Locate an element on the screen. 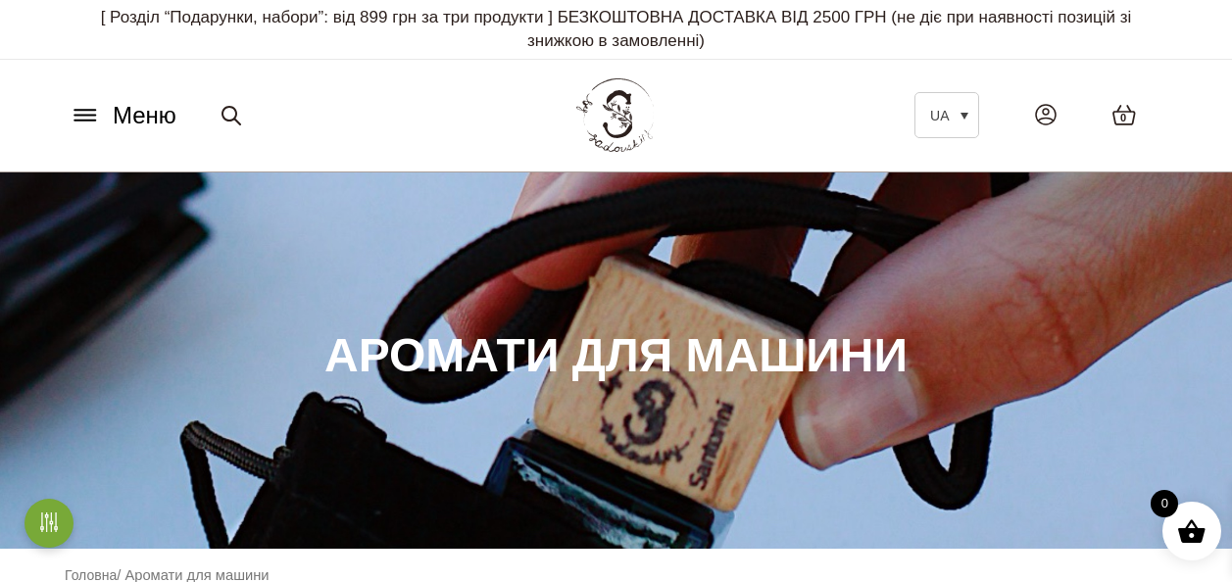  h1: Аромати для машини is located at coordinates (615, 356).